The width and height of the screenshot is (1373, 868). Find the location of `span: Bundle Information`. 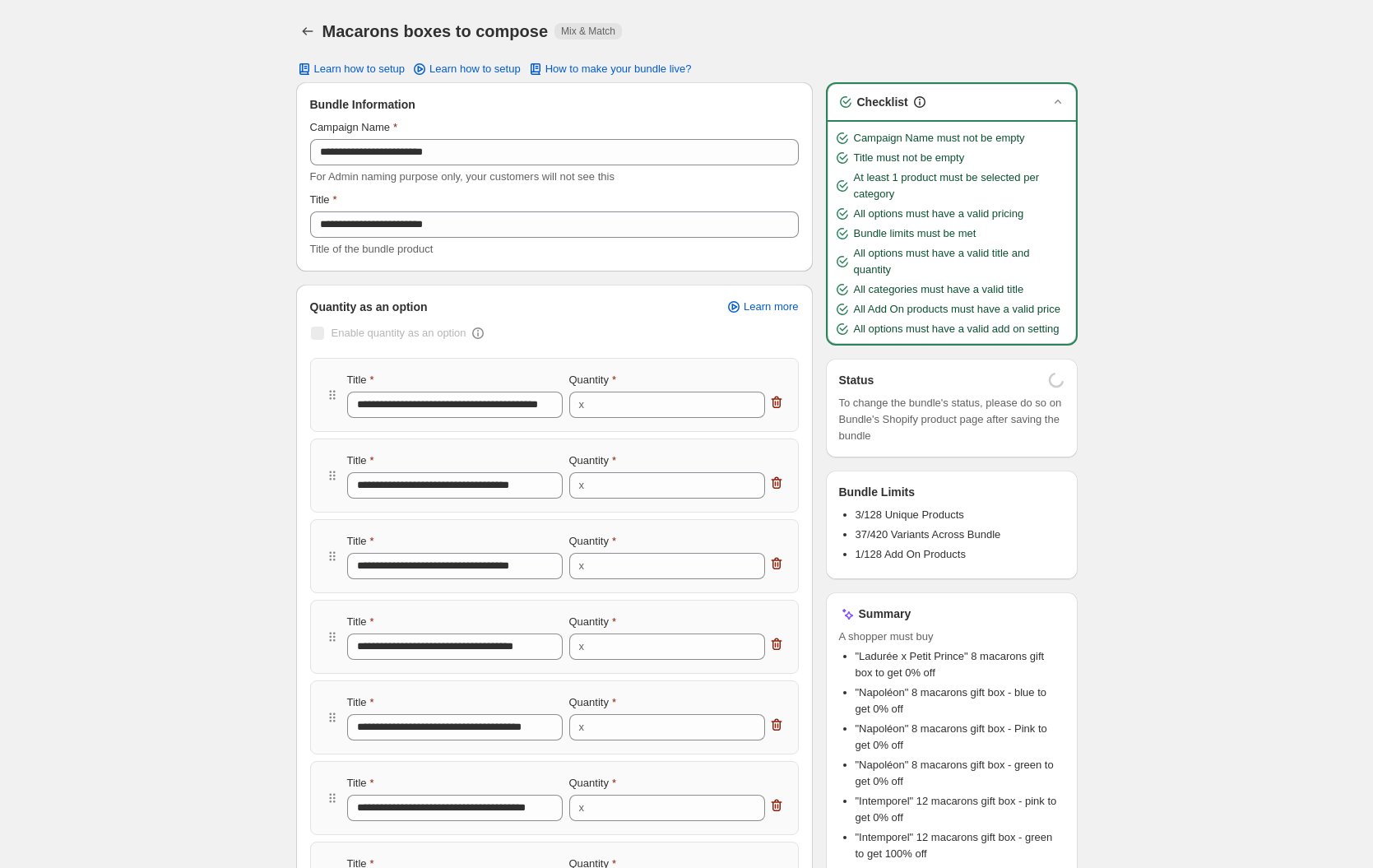

span: Bundle Information is located at coordinates (363, 105).